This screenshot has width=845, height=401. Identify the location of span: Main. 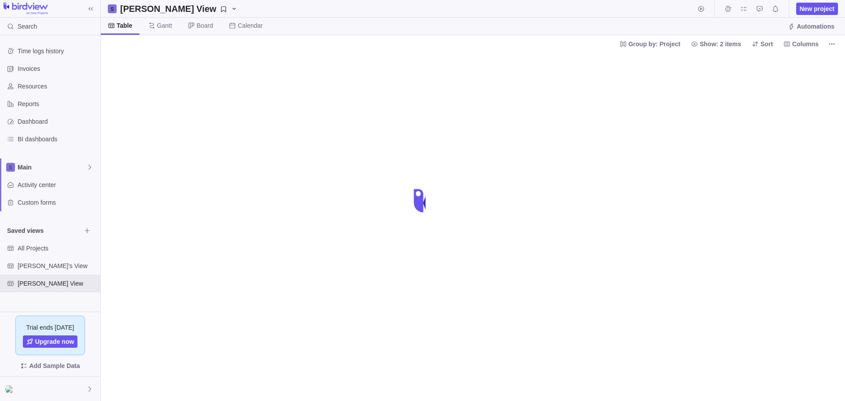
(52, 167).